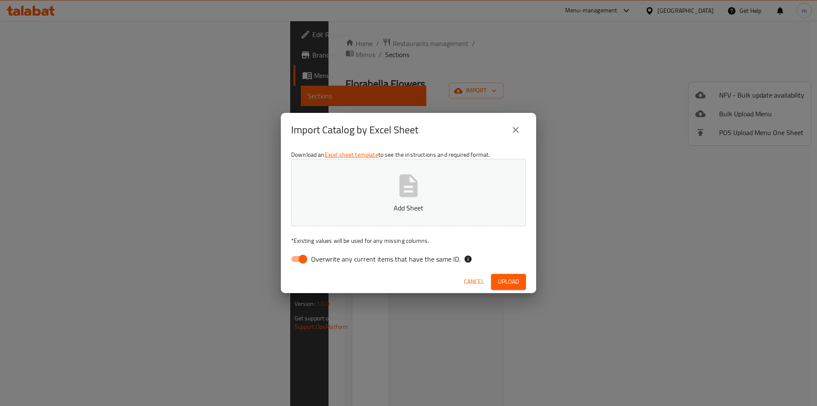 The image size is (817, 406). What do you see at coordinates (352, 155) in the screenshot?
I see `a: Excel sheet template` at bounding box center [352, 155].